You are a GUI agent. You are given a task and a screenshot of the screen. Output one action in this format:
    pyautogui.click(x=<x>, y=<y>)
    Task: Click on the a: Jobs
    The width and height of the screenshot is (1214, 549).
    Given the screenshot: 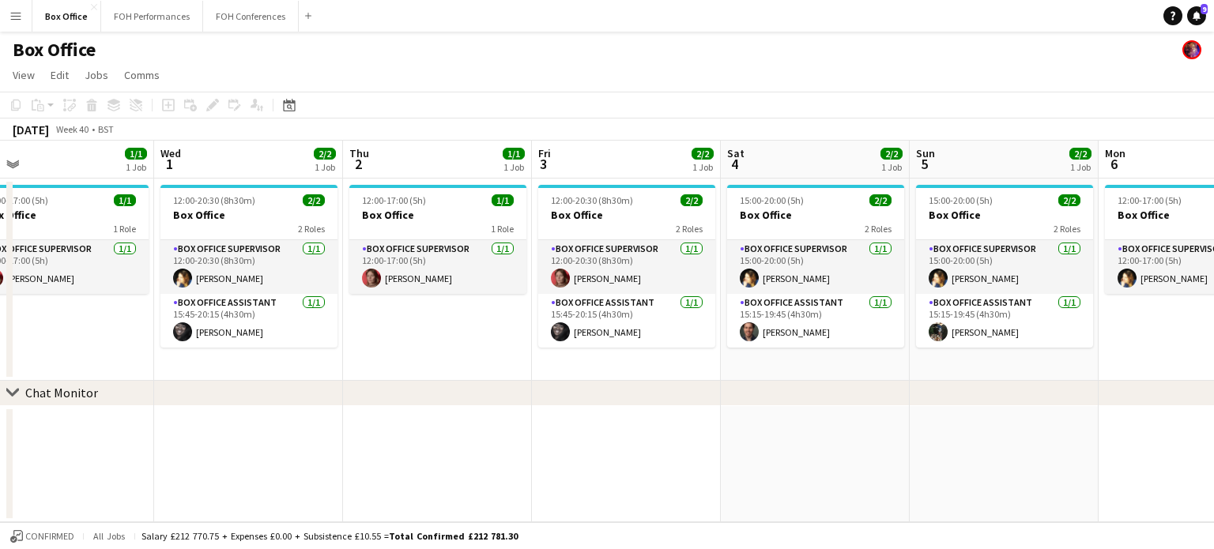 What is the action you would take?
    pyautogui.click(x=96, y=75)
    